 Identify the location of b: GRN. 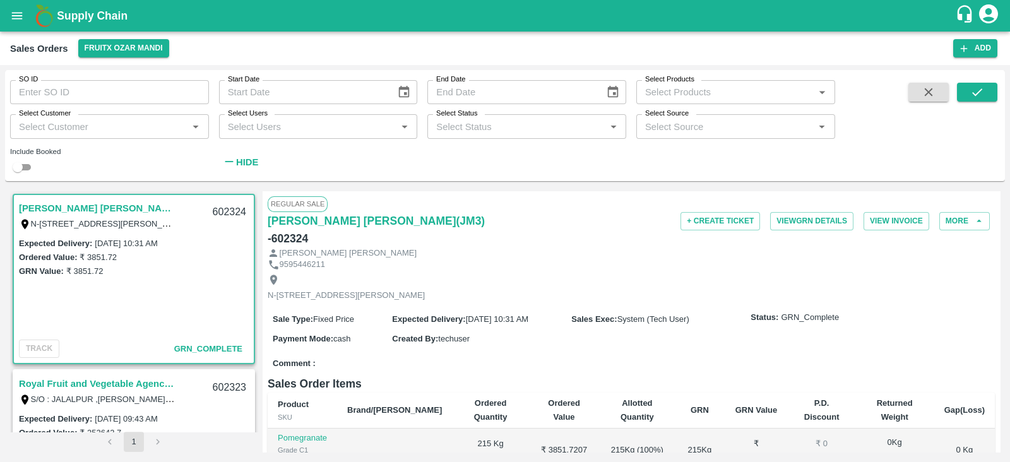
(699, 410).